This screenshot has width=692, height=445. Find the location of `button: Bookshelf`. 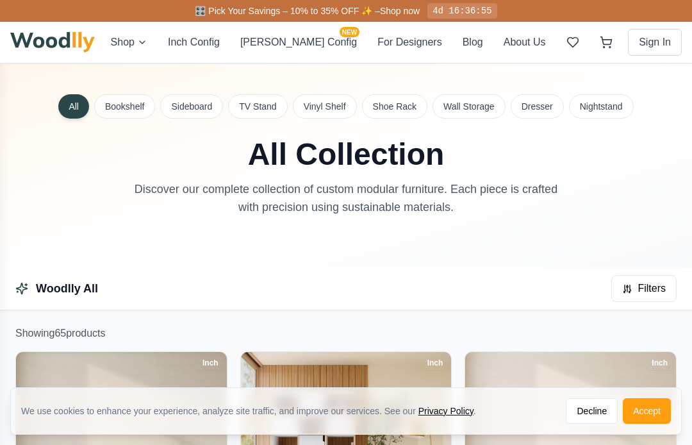

button: Bookshelf is located at coordinates (124, 106).